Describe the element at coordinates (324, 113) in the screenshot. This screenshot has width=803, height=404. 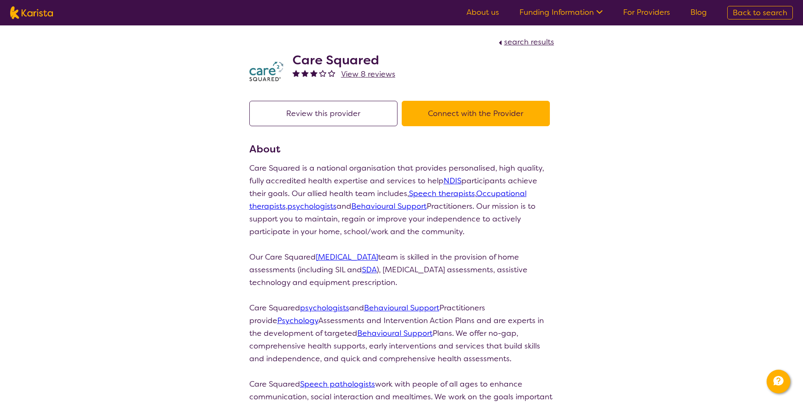
I see `button: Review this provider` at that location.